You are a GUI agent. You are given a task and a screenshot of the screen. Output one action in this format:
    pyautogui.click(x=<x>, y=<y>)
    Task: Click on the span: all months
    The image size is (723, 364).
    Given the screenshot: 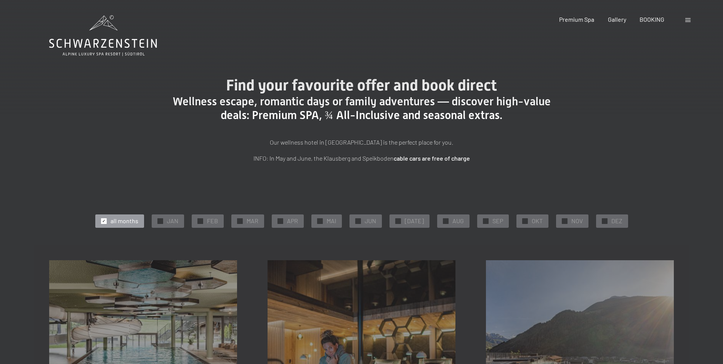 What is the action you would take?
    pyautogui.click(x=124, y=221)
    